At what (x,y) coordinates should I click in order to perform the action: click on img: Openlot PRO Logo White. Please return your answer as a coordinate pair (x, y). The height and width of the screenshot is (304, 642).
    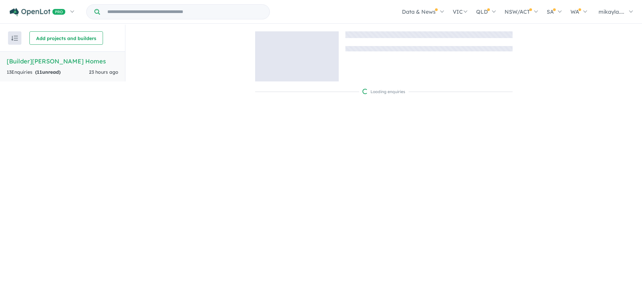
    Looking at the image, I should click on (37, 12).